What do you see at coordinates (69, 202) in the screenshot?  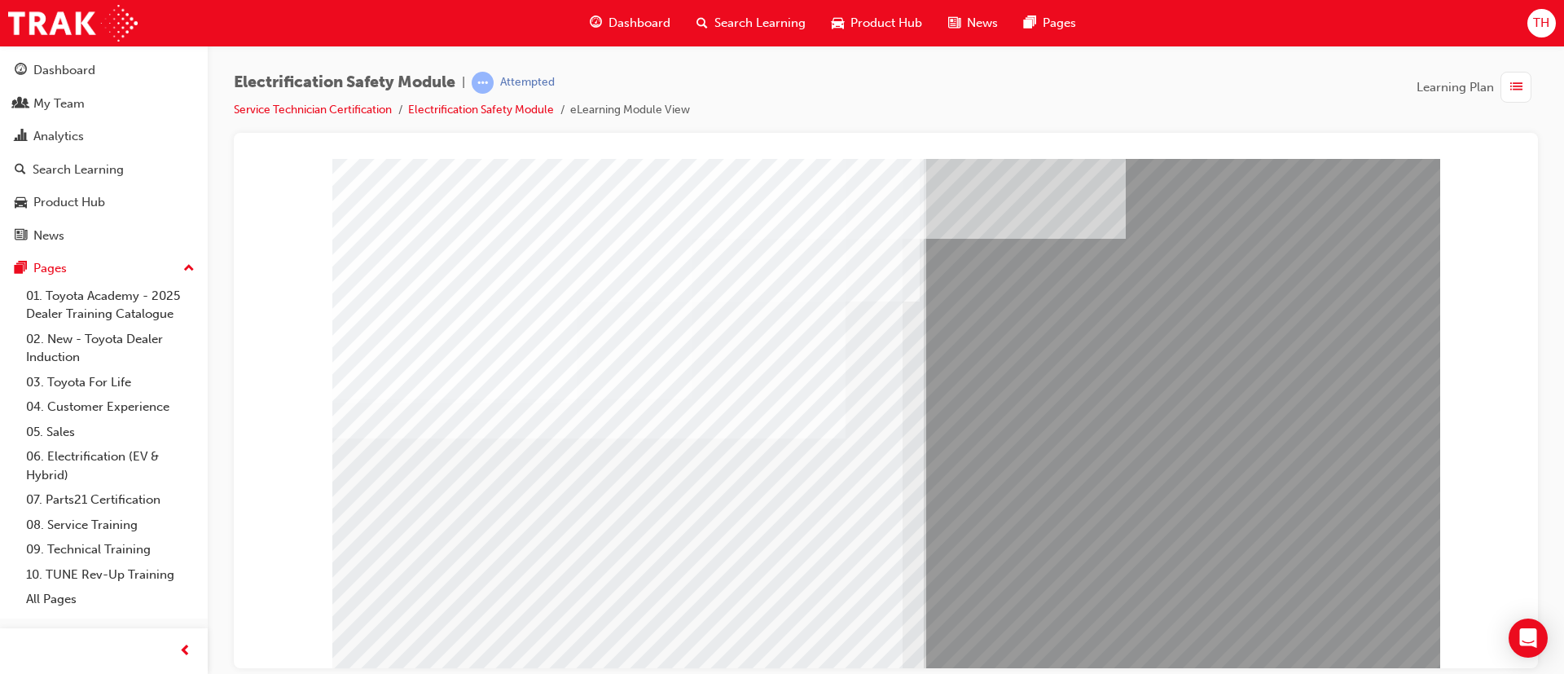 I see `div: Product Hub` at bounding box center [69, 202].